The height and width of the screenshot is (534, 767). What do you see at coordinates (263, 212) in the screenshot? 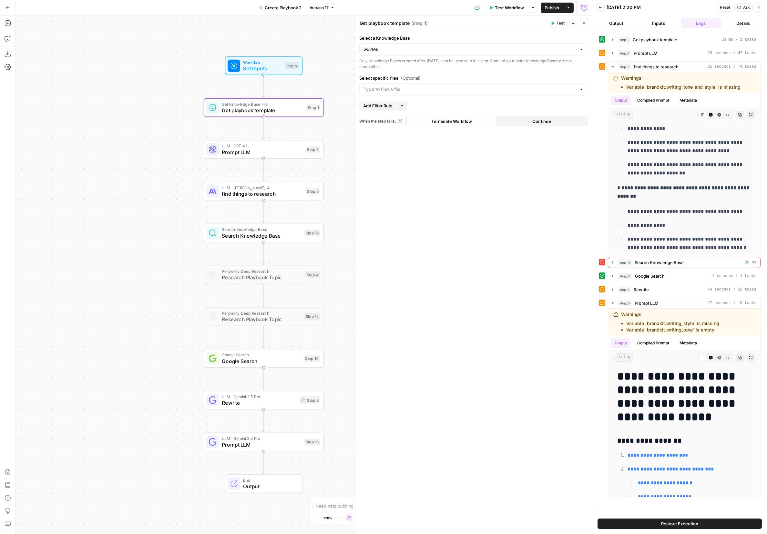
I see `g: Edge from step_5 to step_16` at bounding box center [263, 212].